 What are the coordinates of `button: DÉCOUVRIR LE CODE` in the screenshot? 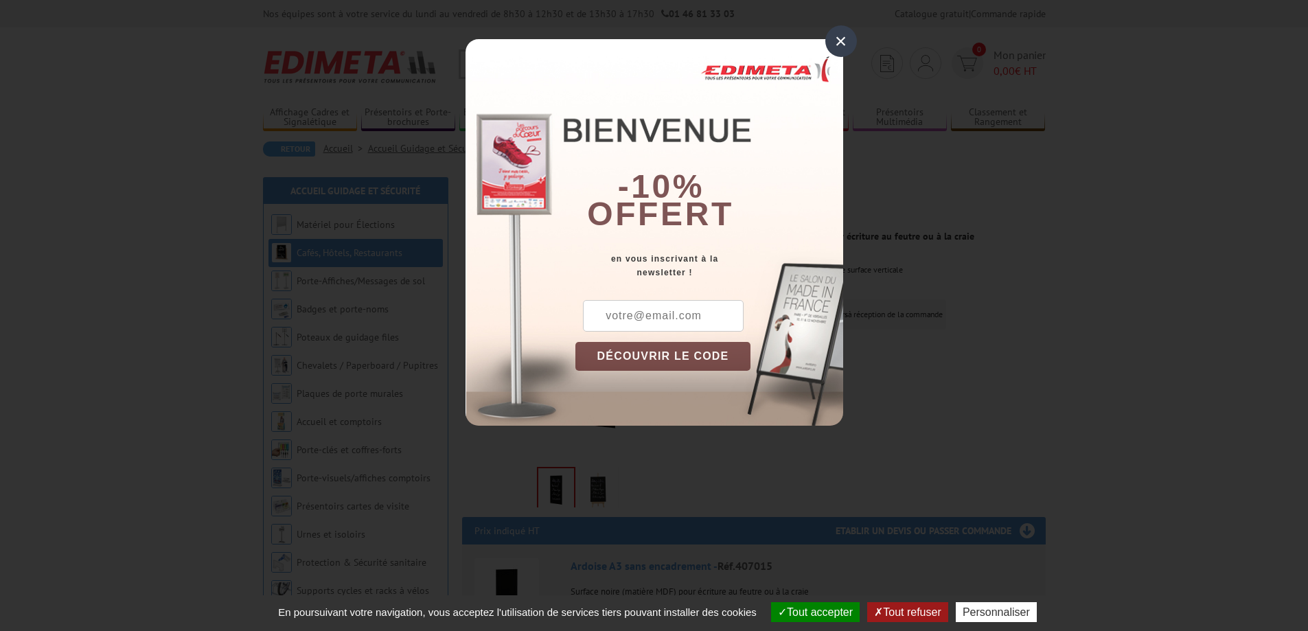 It's located at (663, 356).